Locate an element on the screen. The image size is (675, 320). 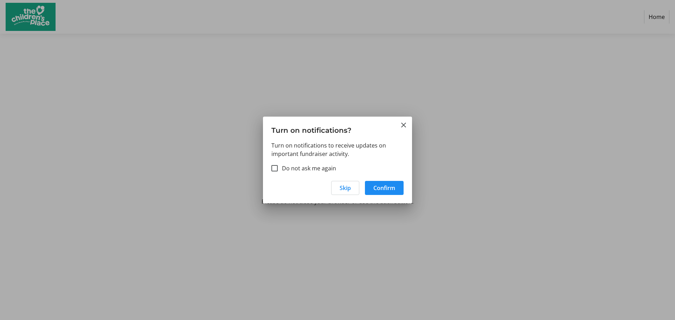
button: Confirm is located at coordinates (384, 188).